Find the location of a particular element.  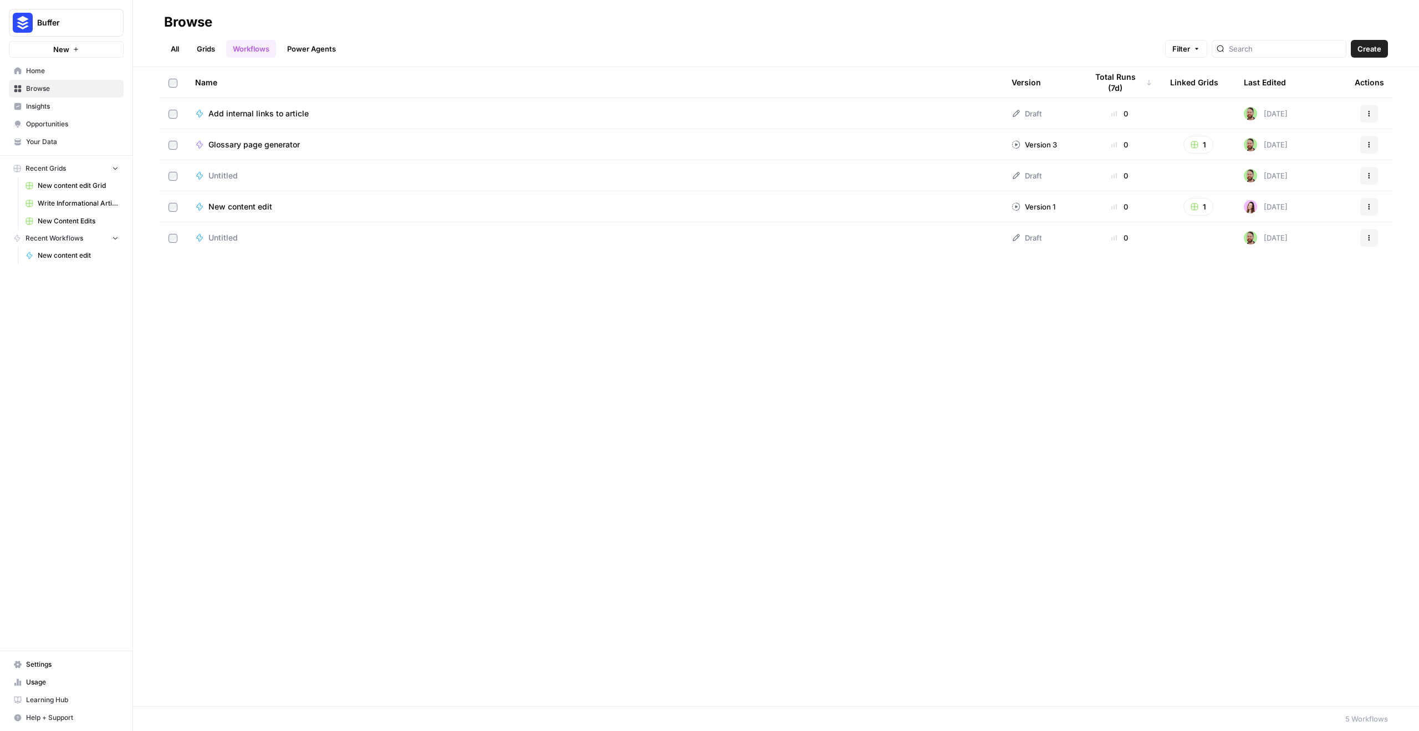

a: Grids is located at coordinates (206, 49).